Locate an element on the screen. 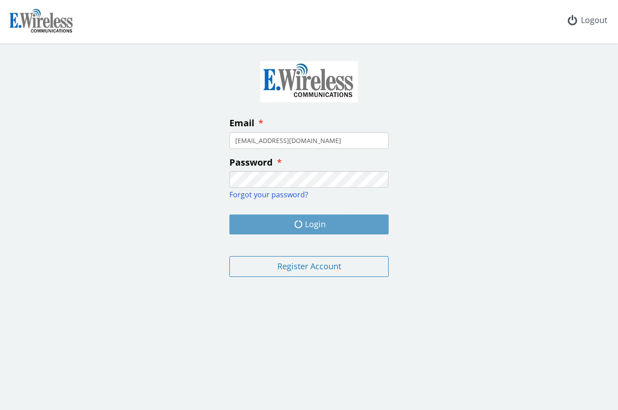 Image resolution: width=618 pixels, height=410 pixels. span: Password is located at coordinates (251, 162).